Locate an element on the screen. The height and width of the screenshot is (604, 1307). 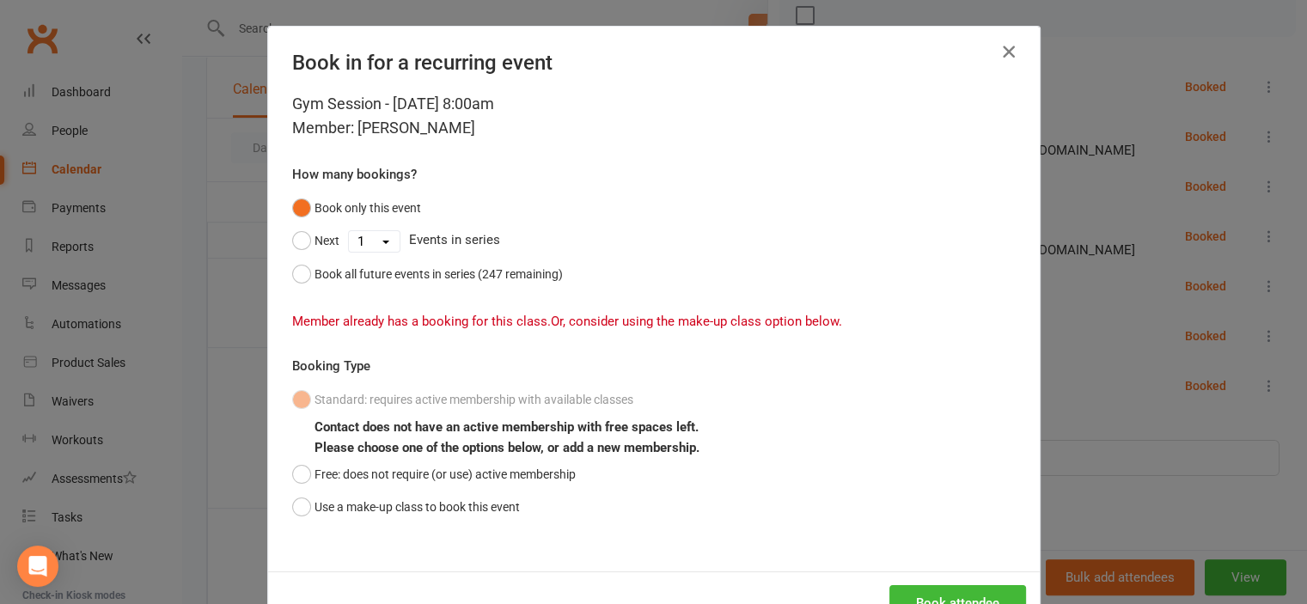
span: Member already has a booking for this class. is located at coordinates (421, 321).